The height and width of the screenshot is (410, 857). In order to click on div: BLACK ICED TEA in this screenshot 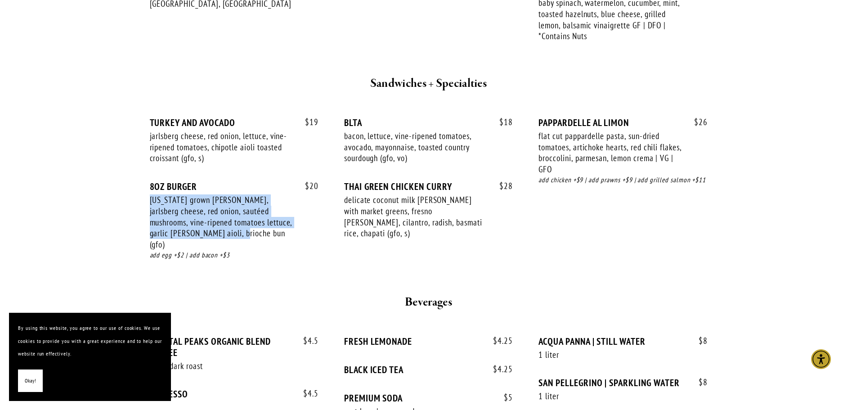, I will do `click(428, 369)`.